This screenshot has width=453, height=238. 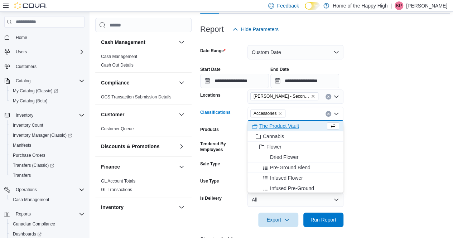 What do you see at coordinates (212, 51) in the screenshot?
I see `label: Date Range` at bounding box center [212, 51].